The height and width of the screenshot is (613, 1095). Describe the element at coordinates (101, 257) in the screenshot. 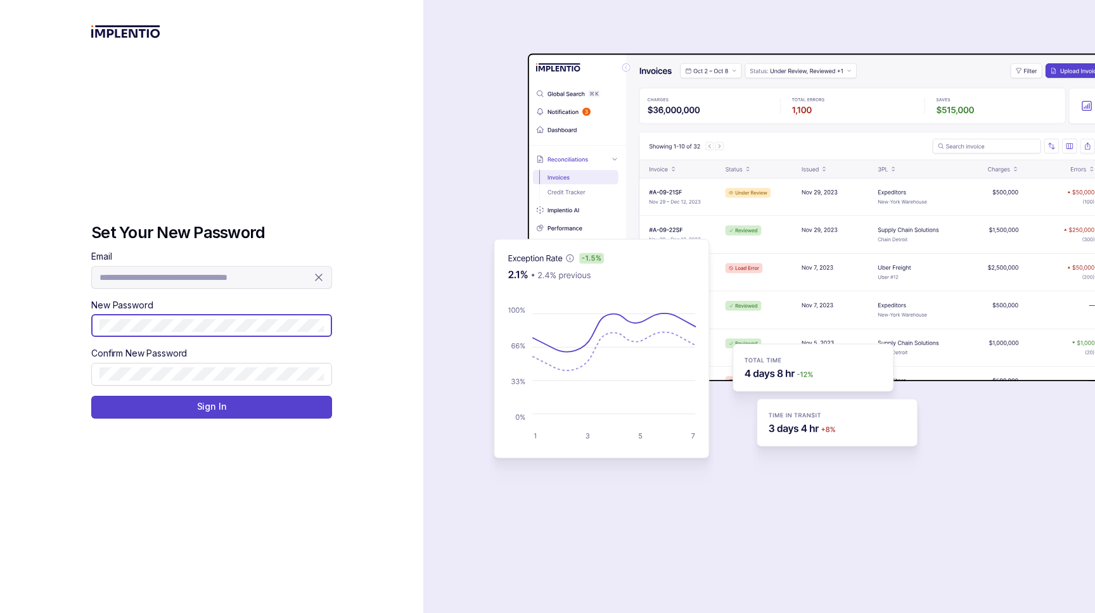

I see `label: Email` at that location.